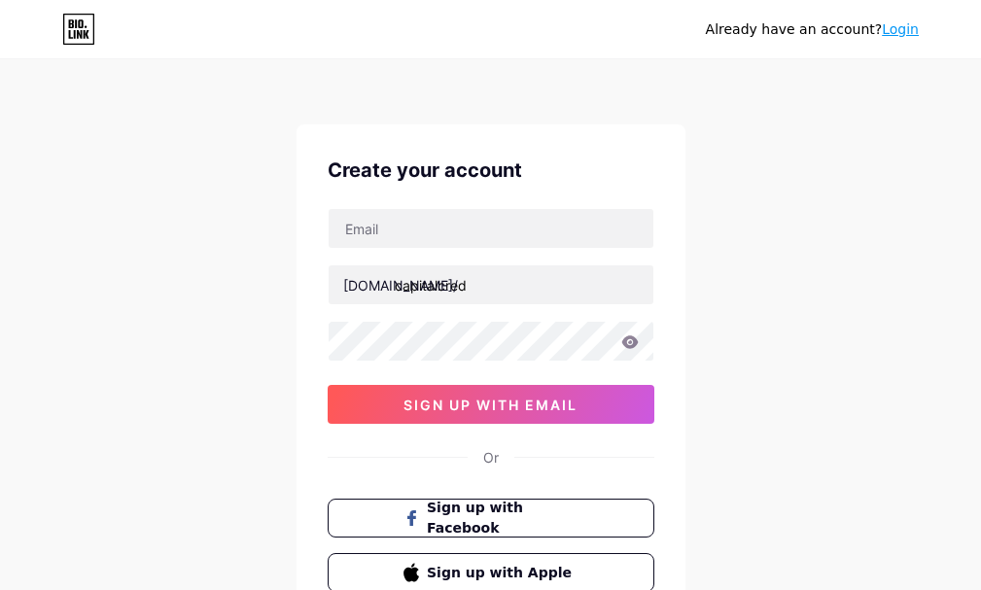 The image size is (981, 590). Describe the element at coordinates (491, 228) in the screenshot. I see `input: Email` at that location.